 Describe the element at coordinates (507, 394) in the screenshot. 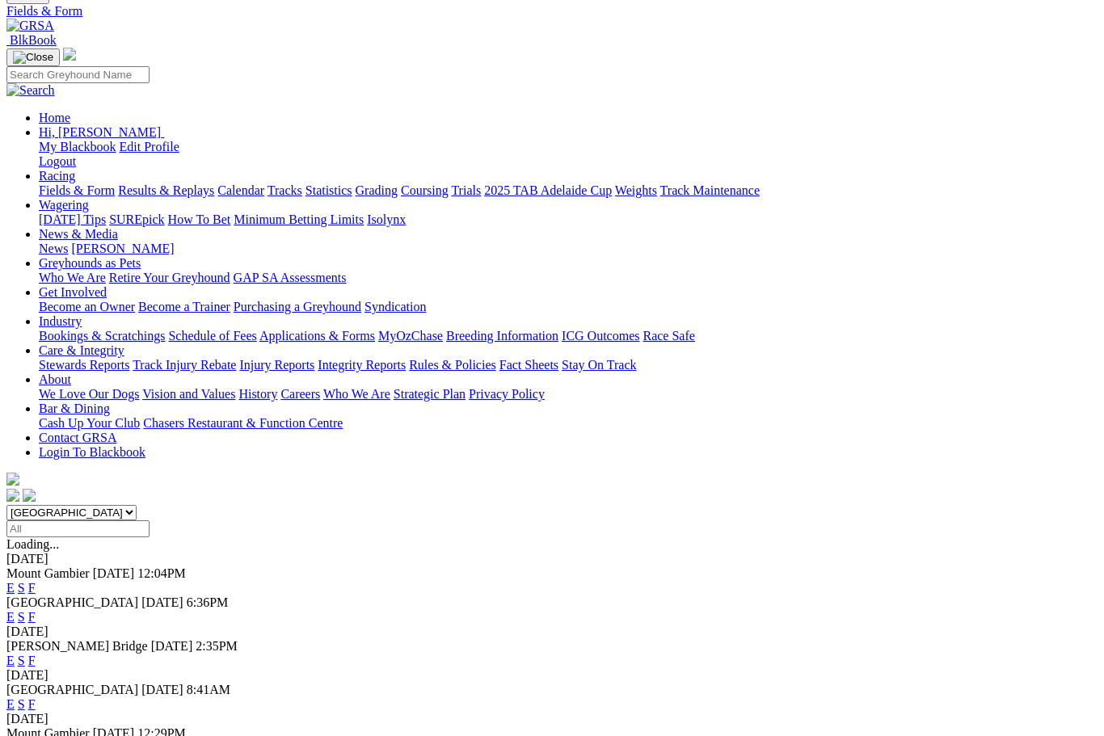

I see `a: Privacy Policy` at that location.